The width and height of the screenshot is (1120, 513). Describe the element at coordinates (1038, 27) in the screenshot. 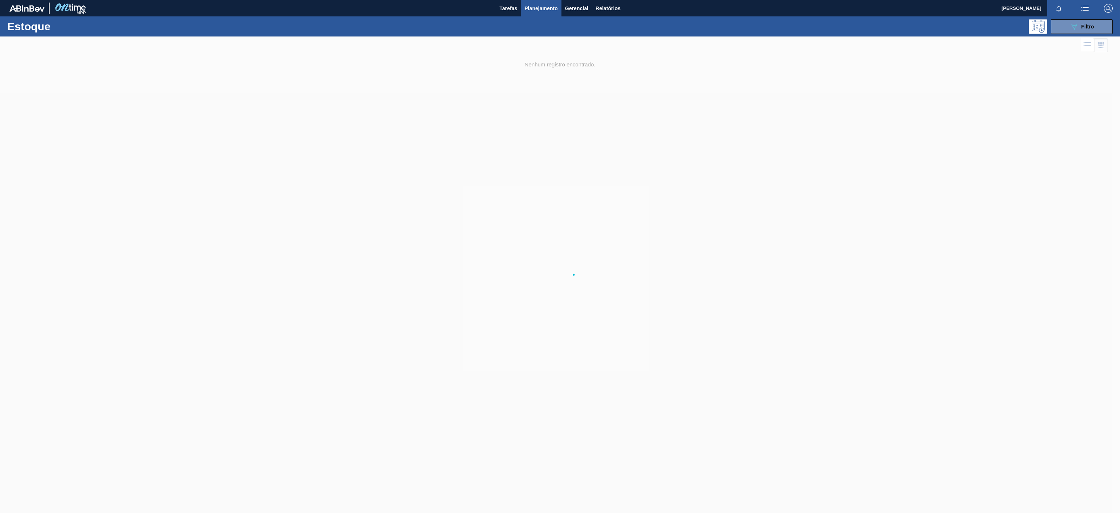

I see `div: Pogramando: nenhum usuário selecionado` at that location.